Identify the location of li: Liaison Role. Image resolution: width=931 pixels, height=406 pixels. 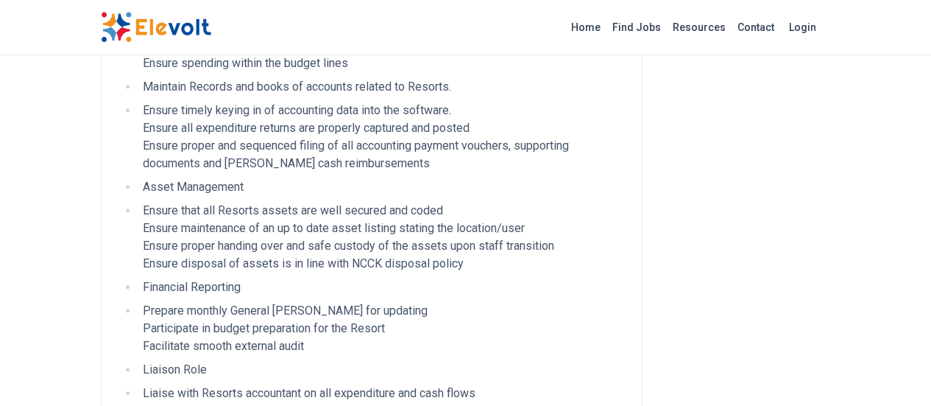
(381, 370).